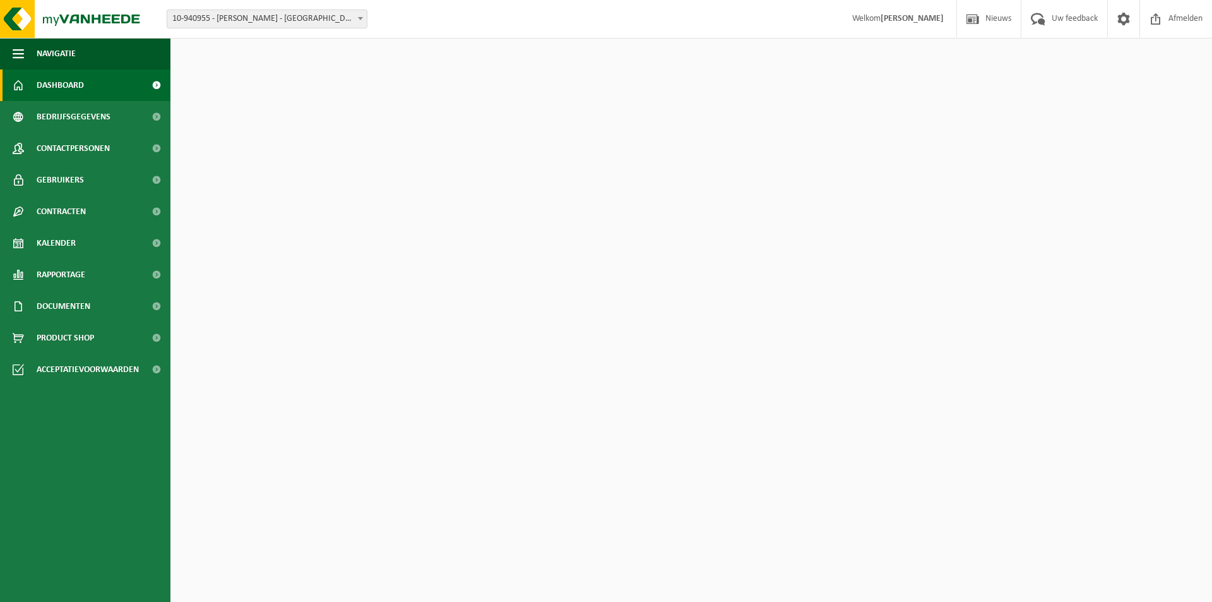  What do you see at coordinates (61, 211) in the screenshot?
I see `span: Contracten` at bounding box center [61, 211].